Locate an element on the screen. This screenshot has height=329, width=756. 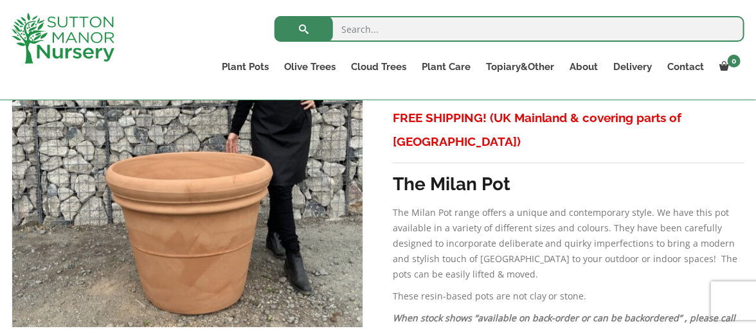
p: The Milan Pot range offers a unique and contemporary style. We have this pot available in a varie... is located at coordinates (568, 244).